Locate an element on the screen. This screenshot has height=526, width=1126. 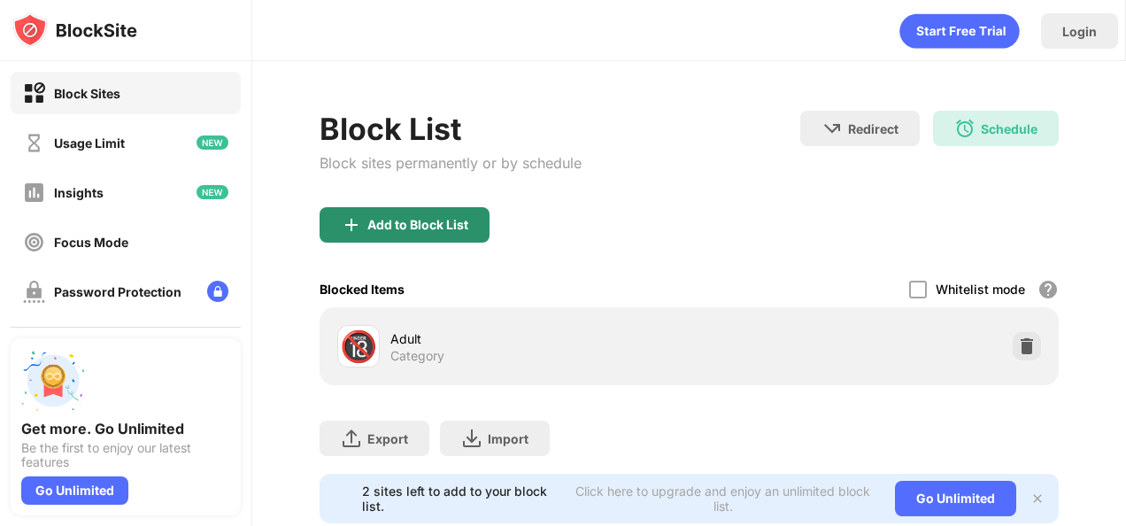
div: Import is located at coordinates (508, 438).